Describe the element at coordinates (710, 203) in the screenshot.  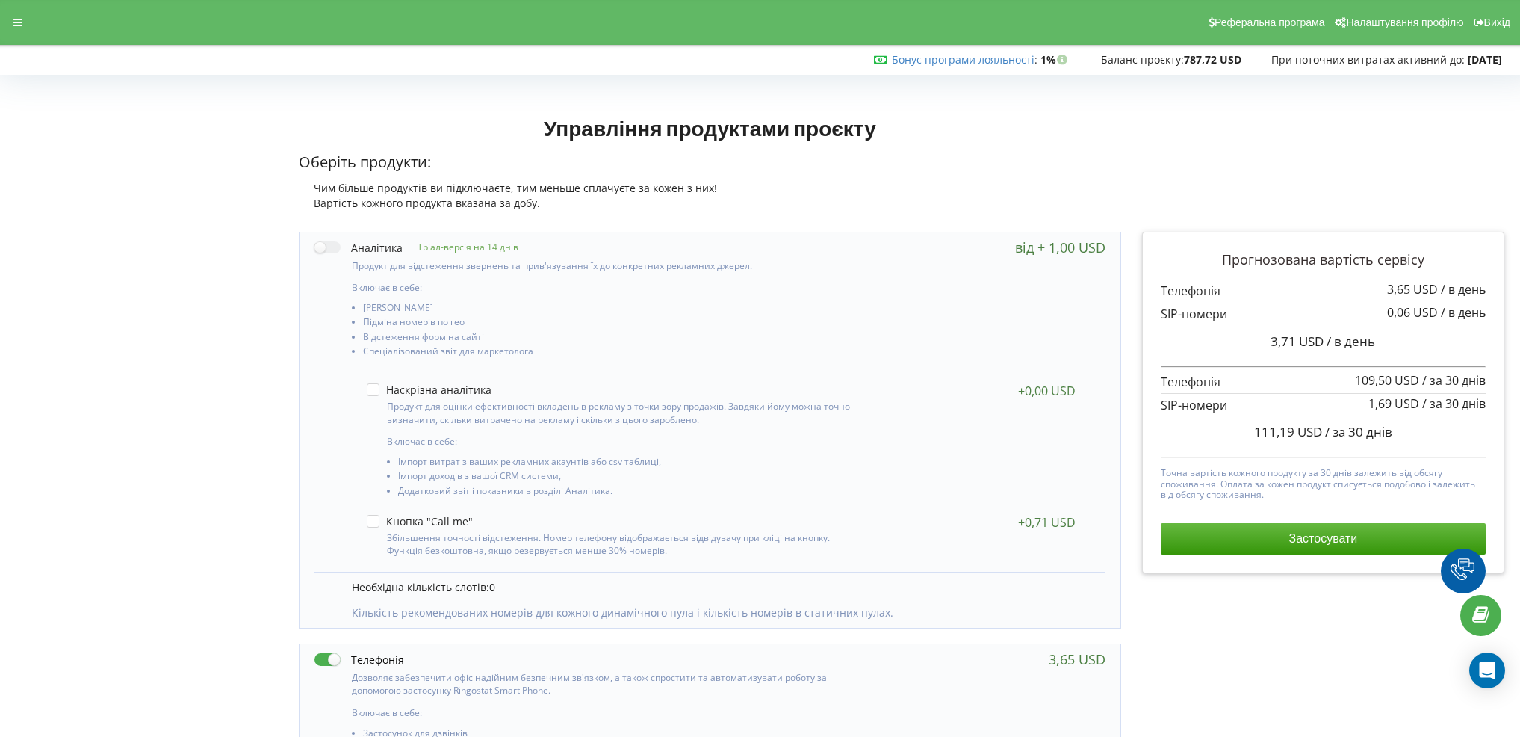
I see `div: Вартість кожного продукта вказана за добу.` at that location.